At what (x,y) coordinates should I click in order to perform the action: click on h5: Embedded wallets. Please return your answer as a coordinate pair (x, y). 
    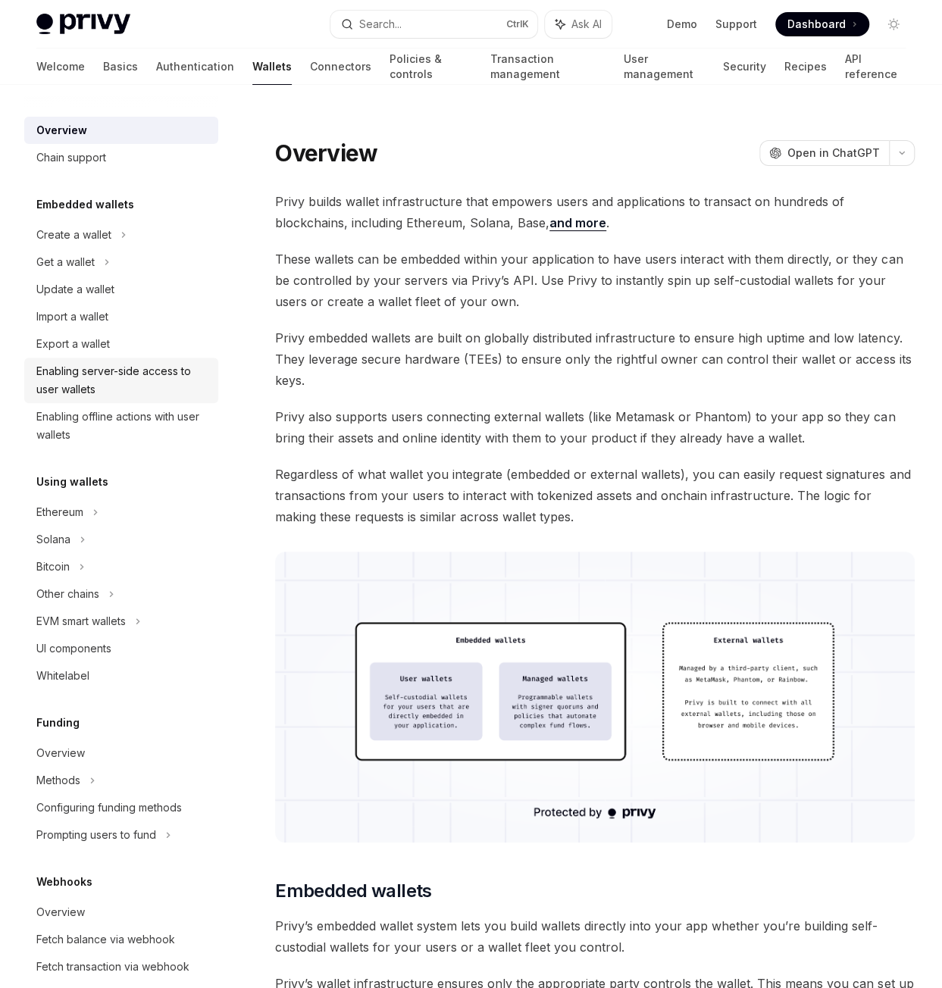
    Looking at the image, I should click on (85, 205).